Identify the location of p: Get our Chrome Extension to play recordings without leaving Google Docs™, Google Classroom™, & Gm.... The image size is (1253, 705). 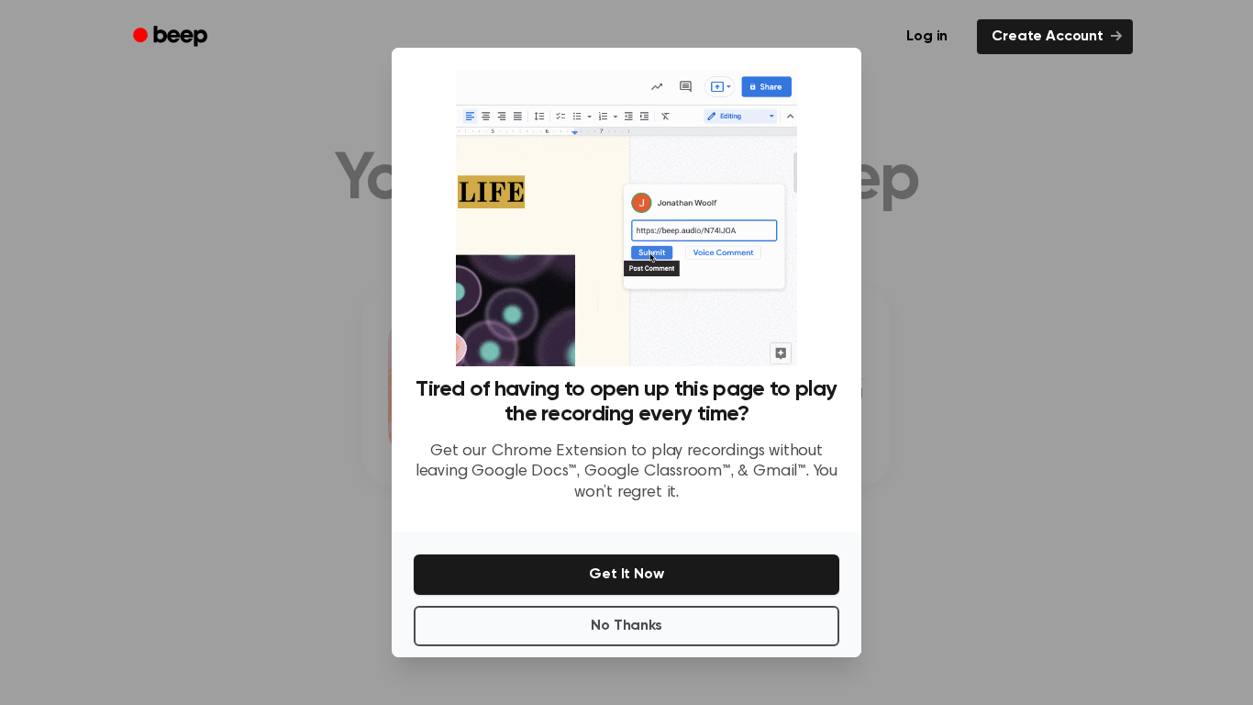
(627, 472).